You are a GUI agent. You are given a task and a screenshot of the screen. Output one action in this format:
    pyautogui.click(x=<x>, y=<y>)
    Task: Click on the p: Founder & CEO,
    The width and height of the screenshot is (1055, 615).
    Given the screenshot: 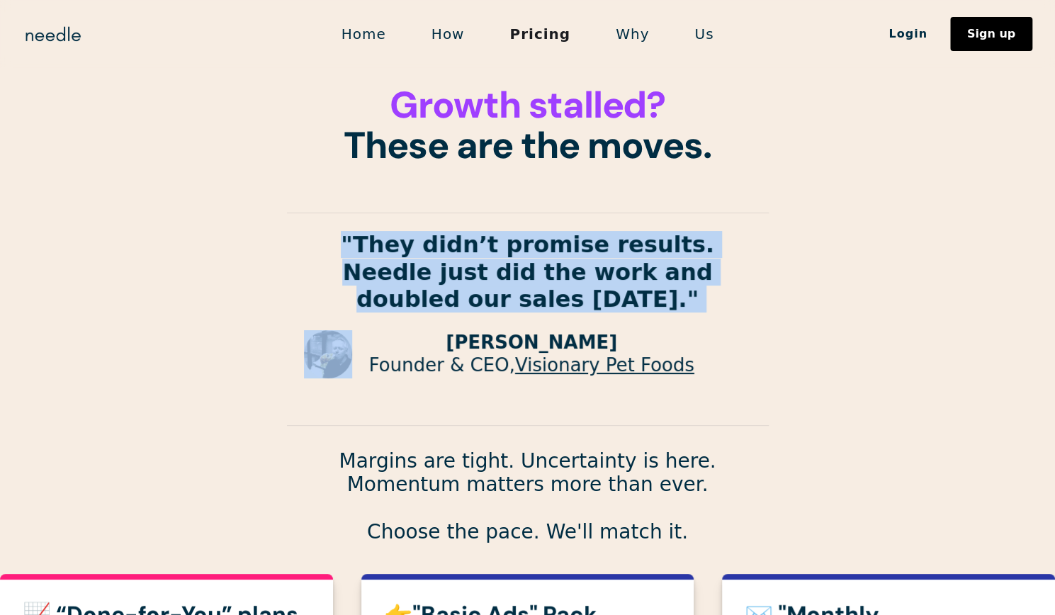 What is the action you would take?
    pyautogui.click(x=531, y=365)
    